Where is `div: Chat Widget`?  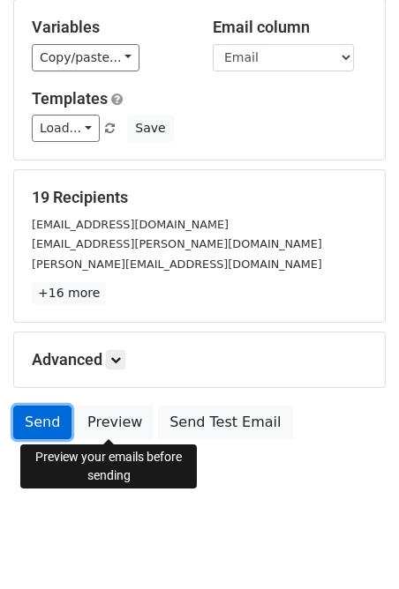 div: Chat Widget is located at coordinates (355, 547).